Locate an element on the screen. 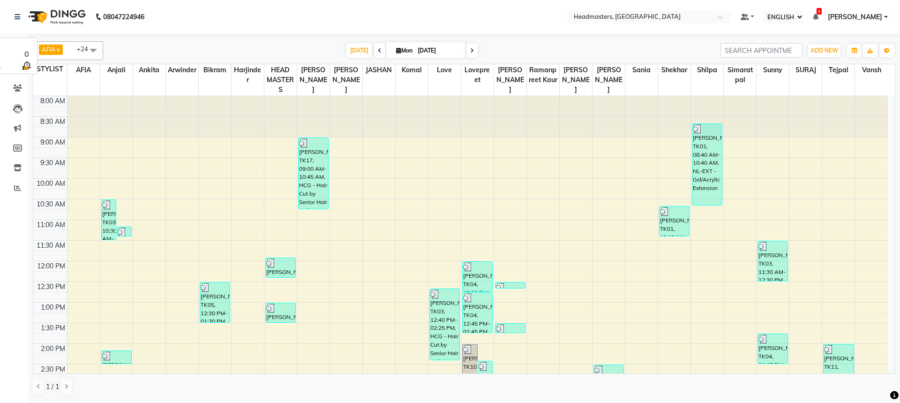 Image resolution: width=900 pixels, height=403 pixels. span: +24 is located at coordinates (86, 49).